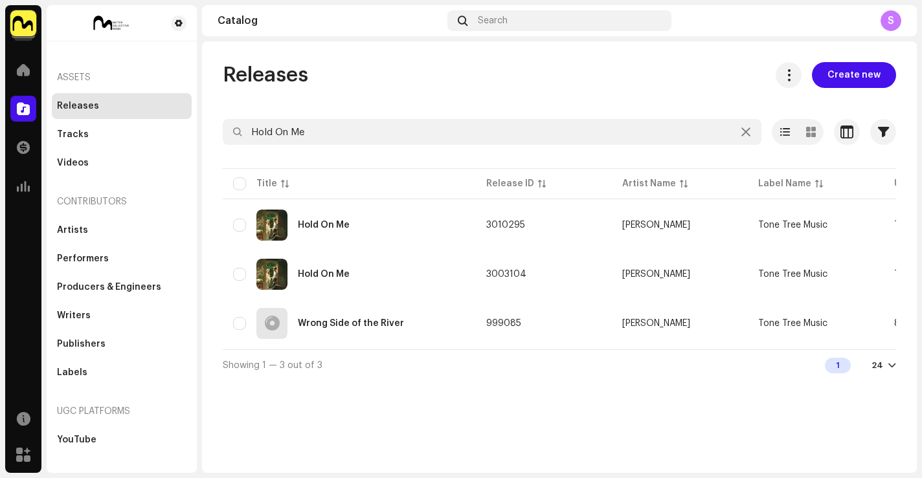 This screenshot has height=478, width=922. What do you see at coordinates (73, 163) in the screenshot?
I see `div: Videos` at bounding box center [73, 163].